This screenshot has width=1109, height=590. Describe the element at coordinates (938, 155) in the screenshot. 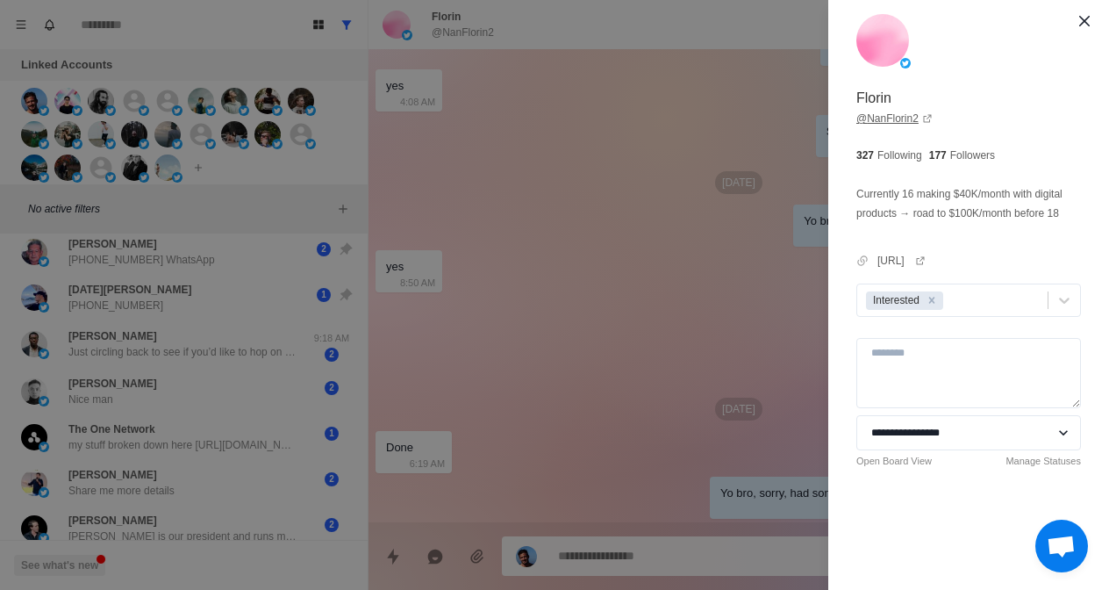

I see `p: 177` at that location.